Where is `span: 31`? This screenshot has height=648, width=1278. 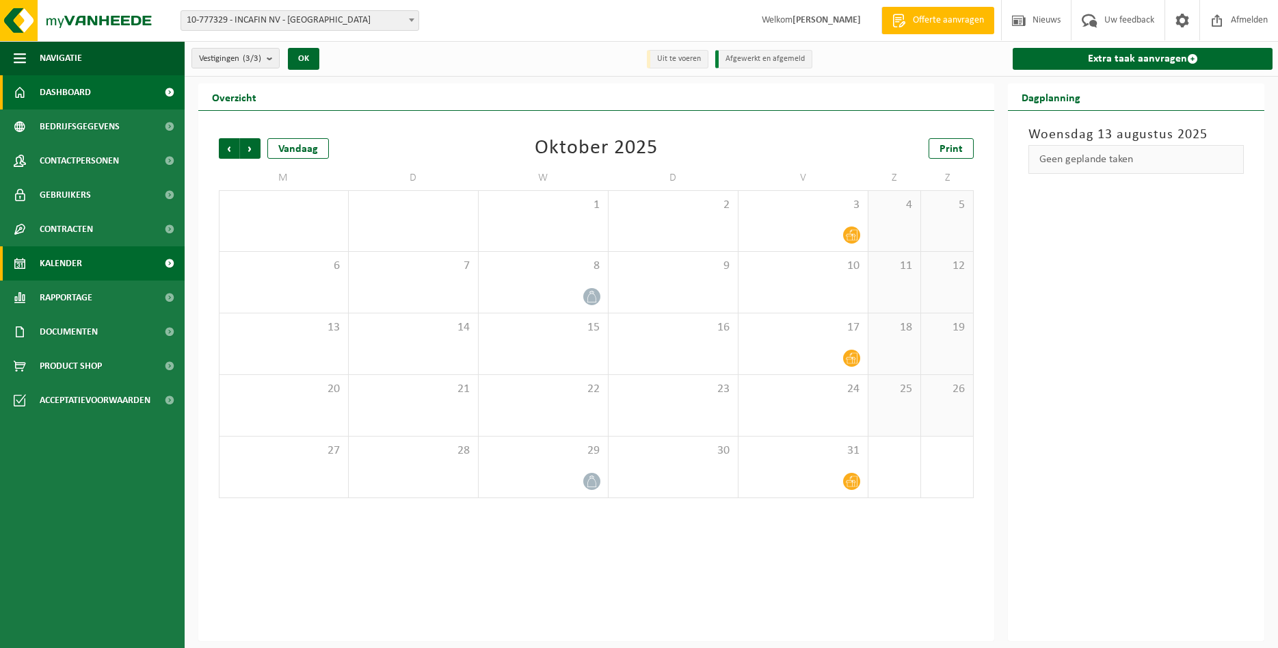
span: 31 is located at coordinates (803, 451).